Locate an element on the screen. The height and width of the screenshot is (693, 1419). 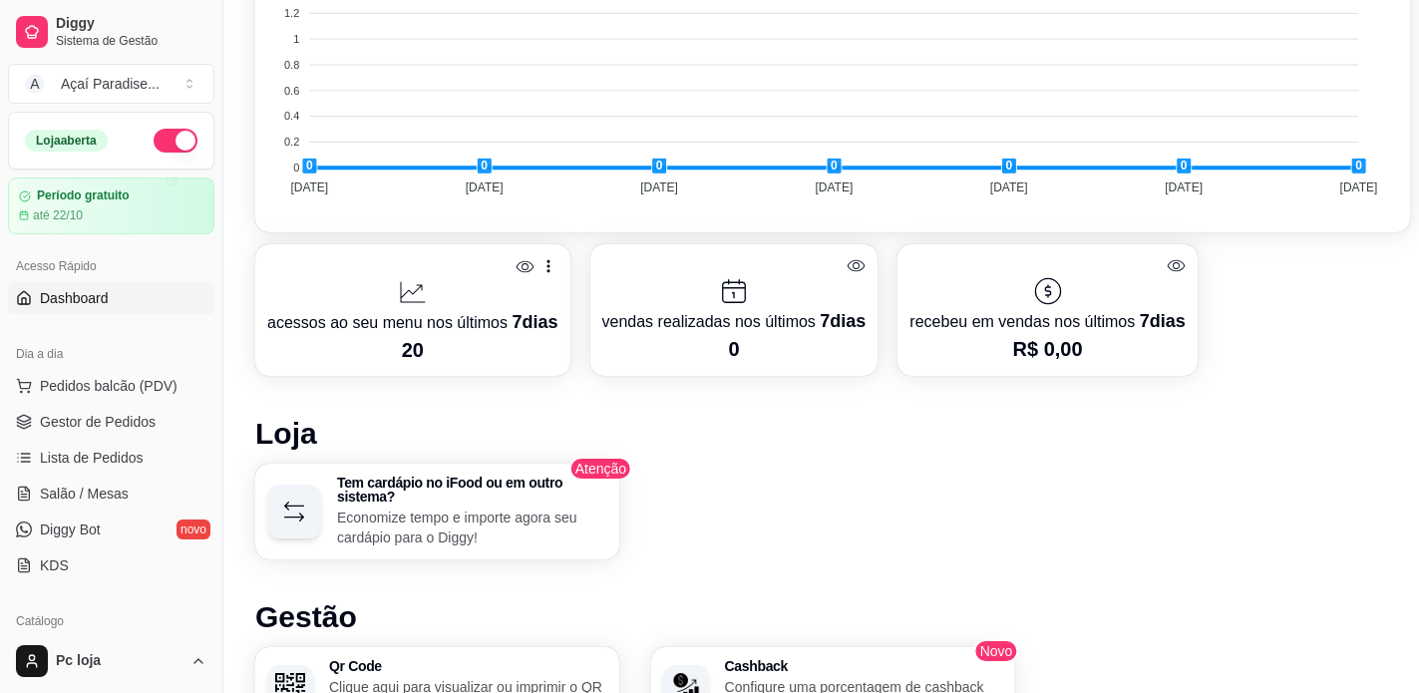
p: 0 is located at coordinates (734, 349).